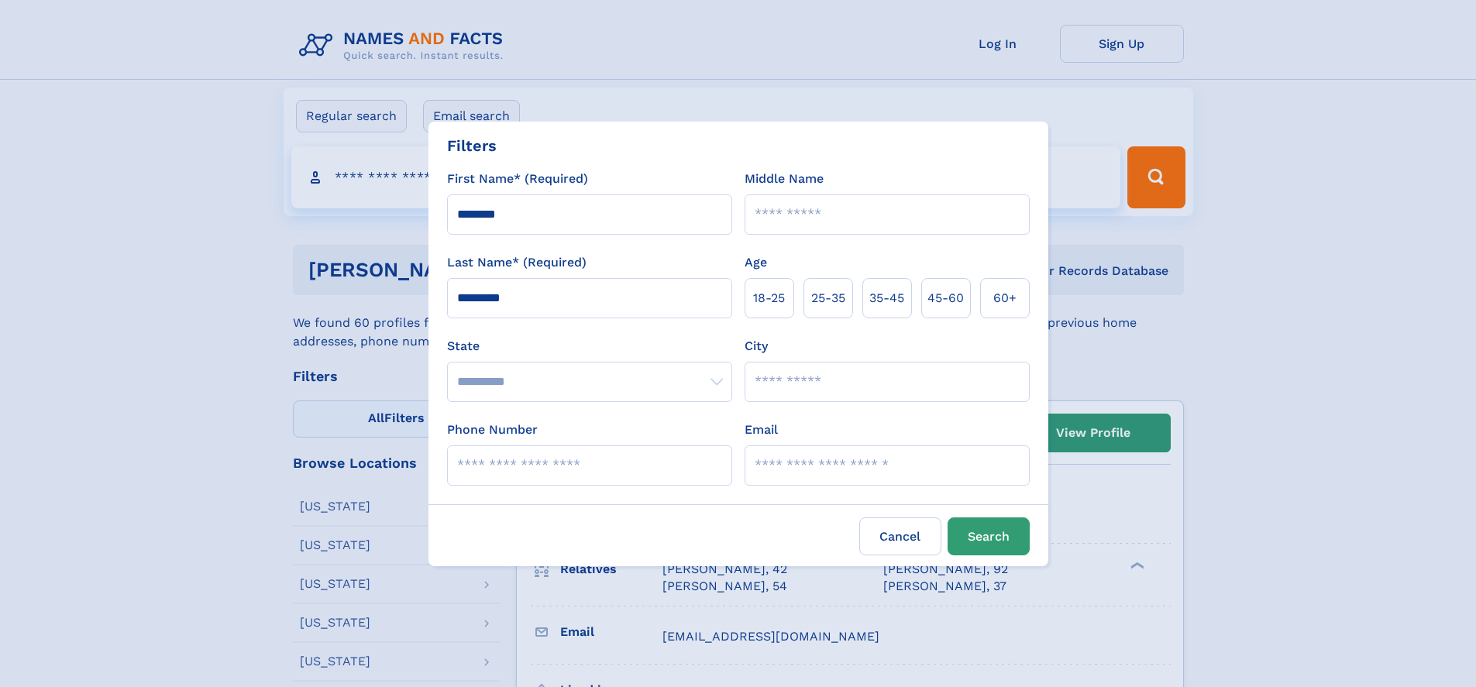 Image resolution: width=1476 pixels, height=687 pixels. I want to click on div: Filters, so click(472, 146).